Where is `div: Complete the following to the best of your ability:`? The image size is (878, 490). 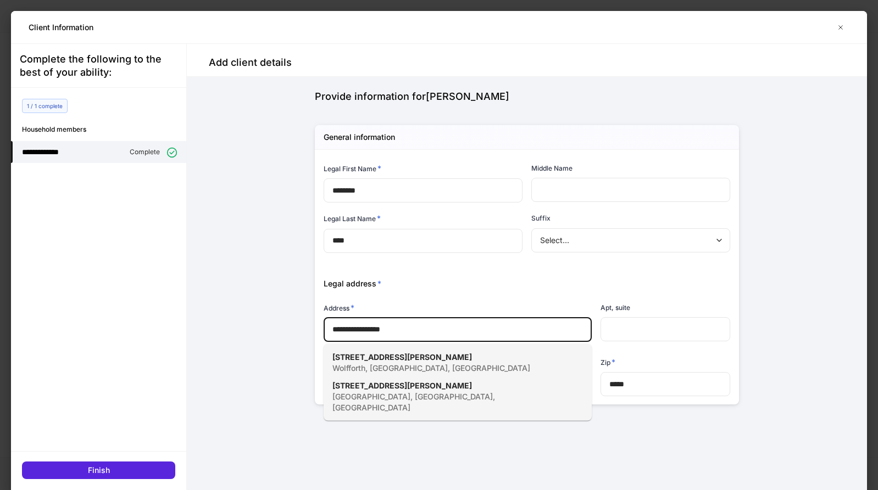 div: Complete the following to the best of your ability: is located at coordinates (98, 66).